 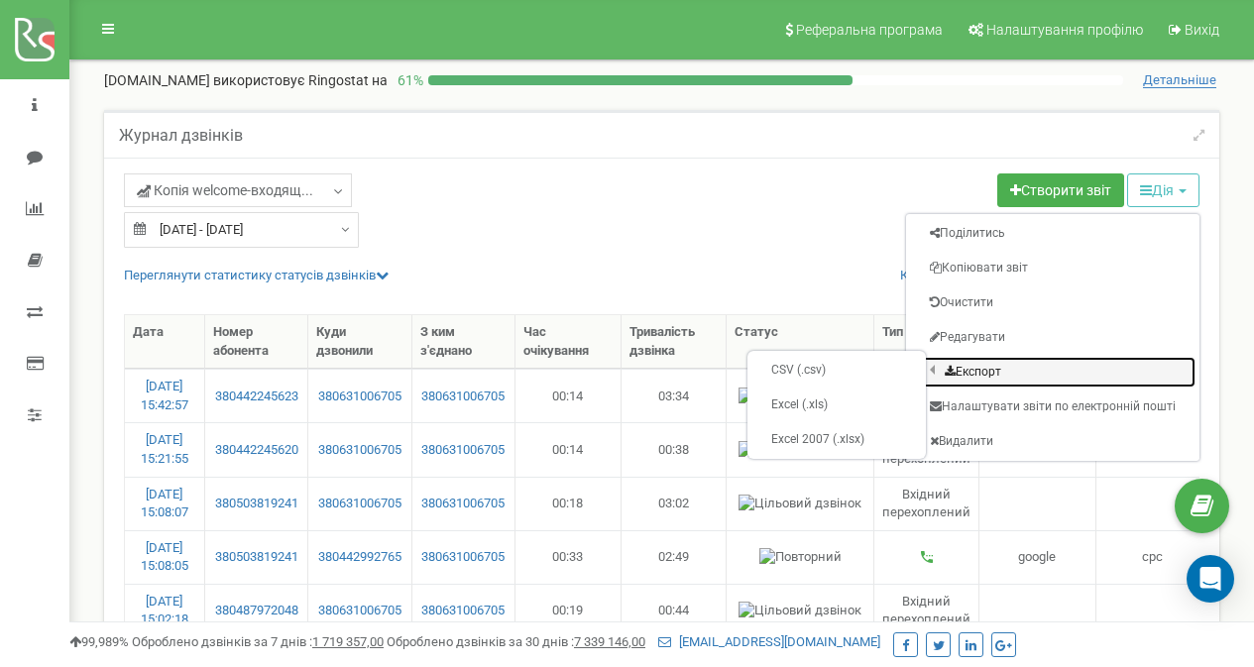 What do you see at coordinates (674, 611) in the screenshot?
I see `td: 00:44` at bounding box center [674, 611].